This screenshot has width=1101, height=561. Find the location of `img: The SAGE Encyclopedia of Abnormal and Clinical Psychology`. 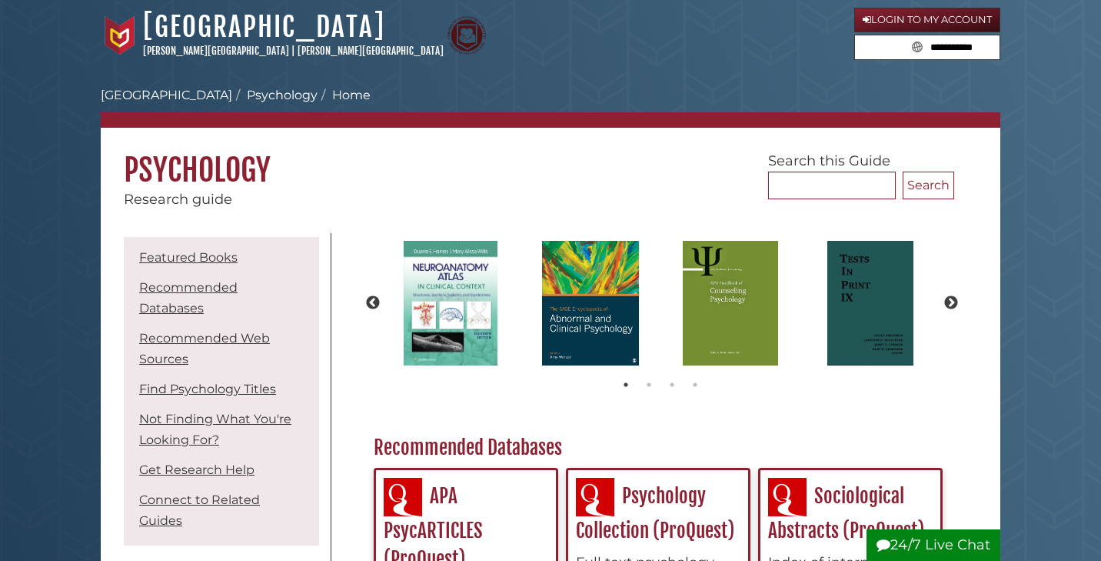

img: The SAGE Encyclopedia of Abnormal and Clinical Psychology is located at coordinates (590, 303).